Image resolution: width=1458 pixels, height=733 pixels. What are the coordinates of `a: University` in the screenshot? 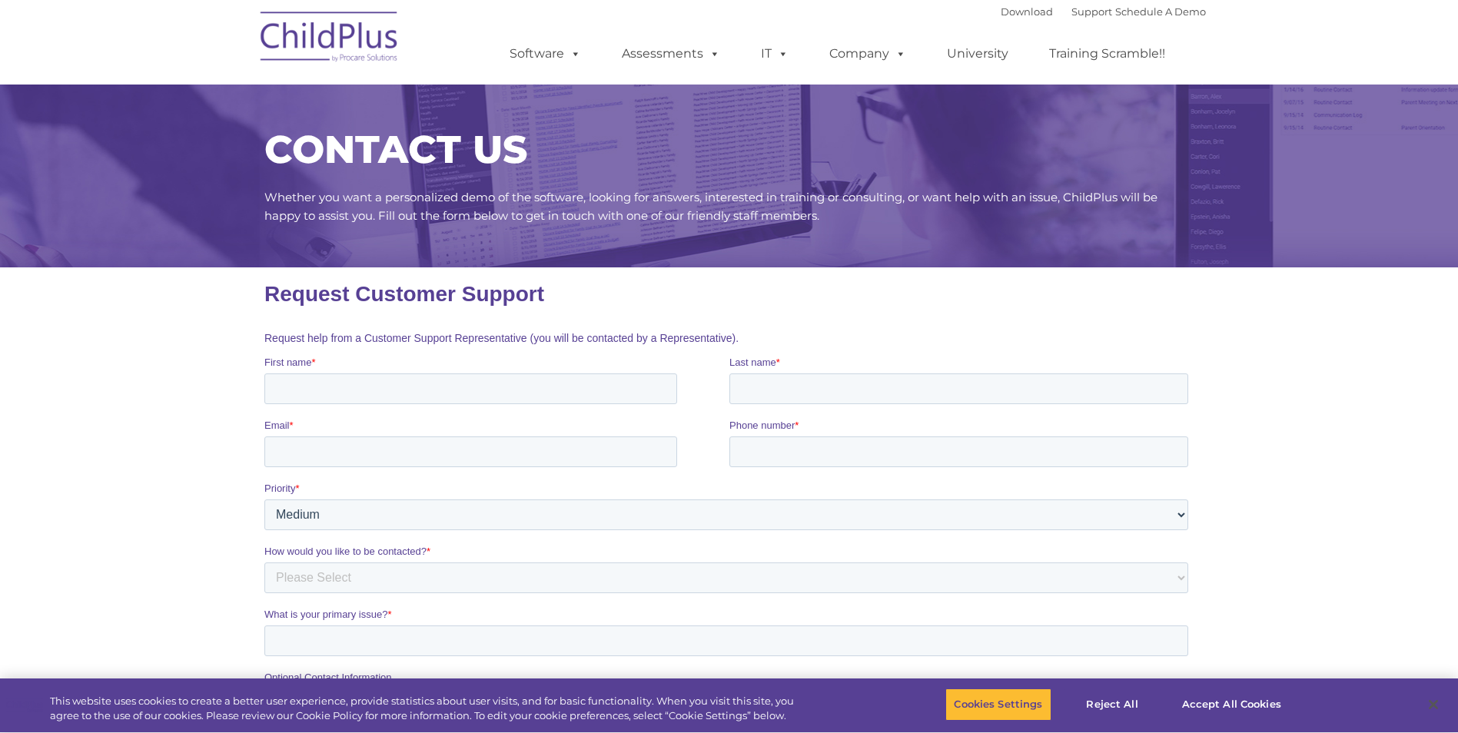 It's located at (978, 54).